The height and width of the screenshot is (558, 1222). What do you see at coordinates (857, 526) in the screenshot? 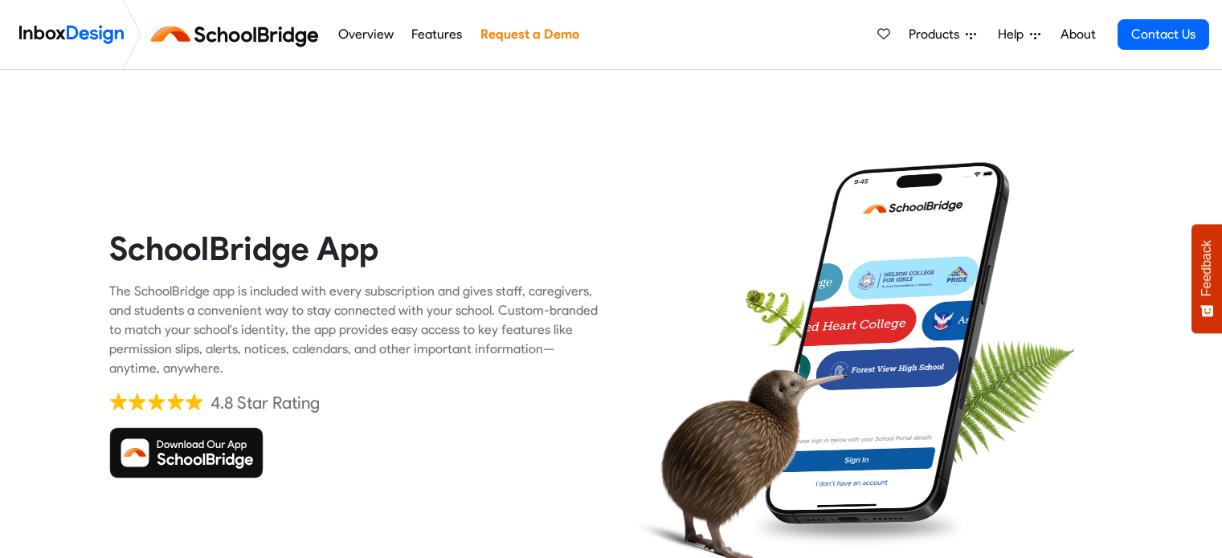
I see `img: shadow.png` at bounding box center [857, 526].